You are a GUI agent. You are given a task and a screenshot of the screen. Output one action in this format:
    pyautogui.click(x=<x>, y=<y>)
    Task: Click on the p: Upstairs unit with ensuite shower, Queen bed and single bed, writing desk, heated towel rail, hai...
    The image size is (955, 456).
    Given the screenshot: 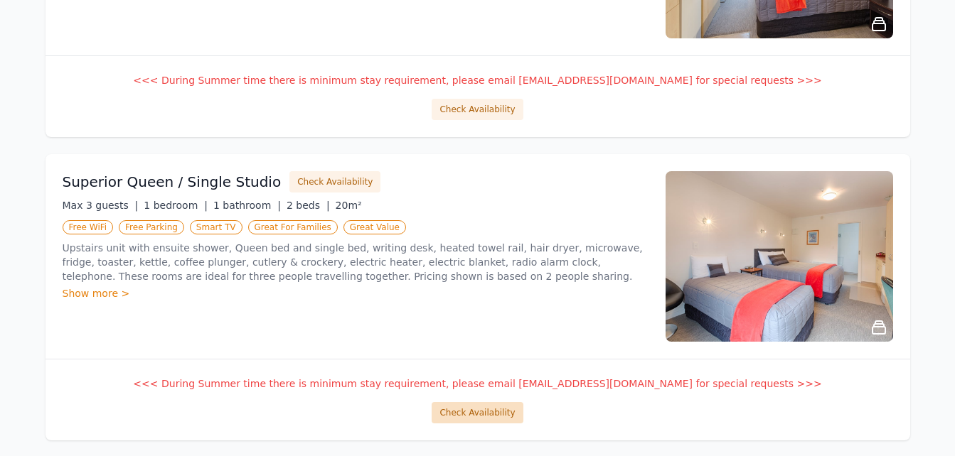 What is the action you would take?
    pyautogui.click(x=355, y=262)
    